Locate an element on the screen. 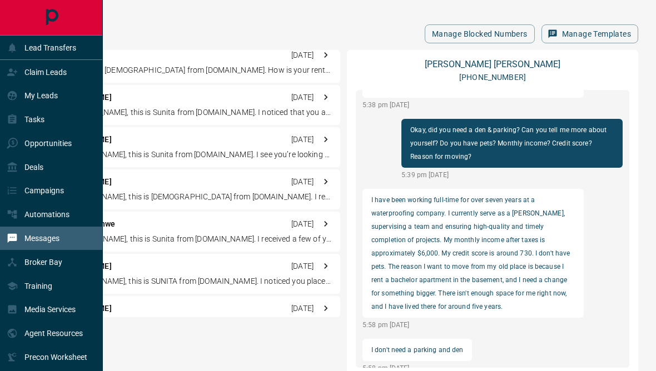 The image size is (656, 371). p: I don't need a parking and den is located at coordinates (417, 350).